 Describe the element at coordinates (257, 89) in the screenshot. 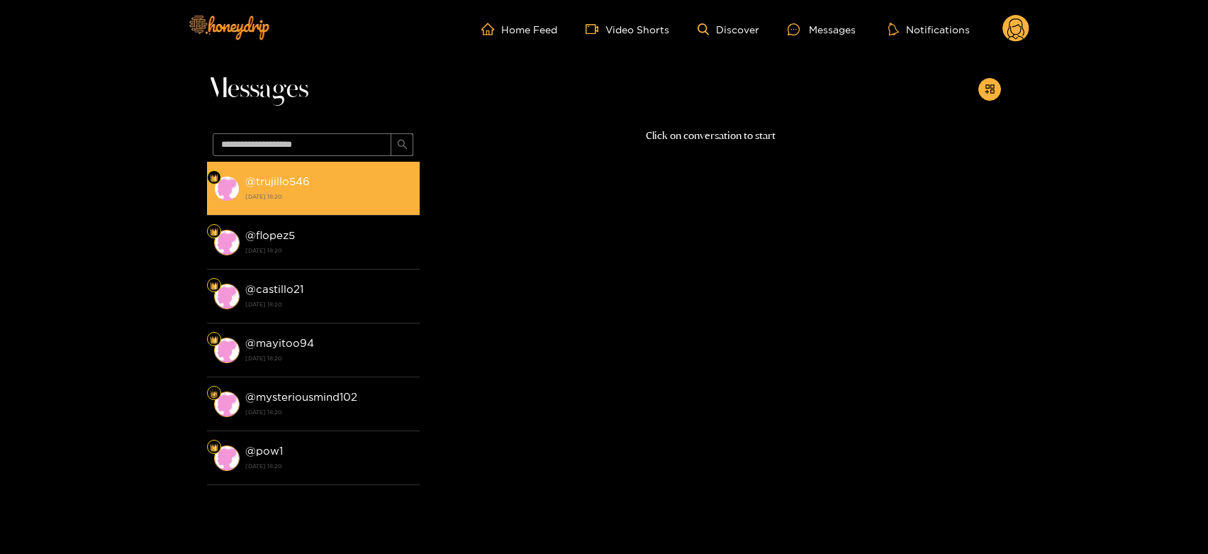

I see `span: Messages` at that location.